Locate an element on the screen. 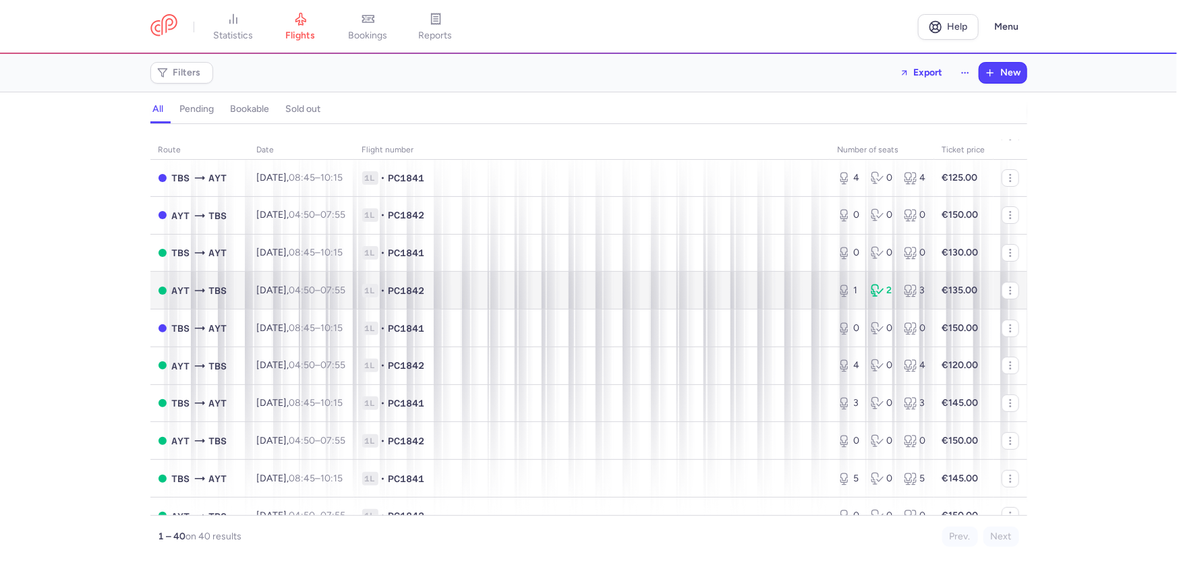 The height and width of the screenshot is (563, 1177). button: Menu is located at coordinates (1007, 27).